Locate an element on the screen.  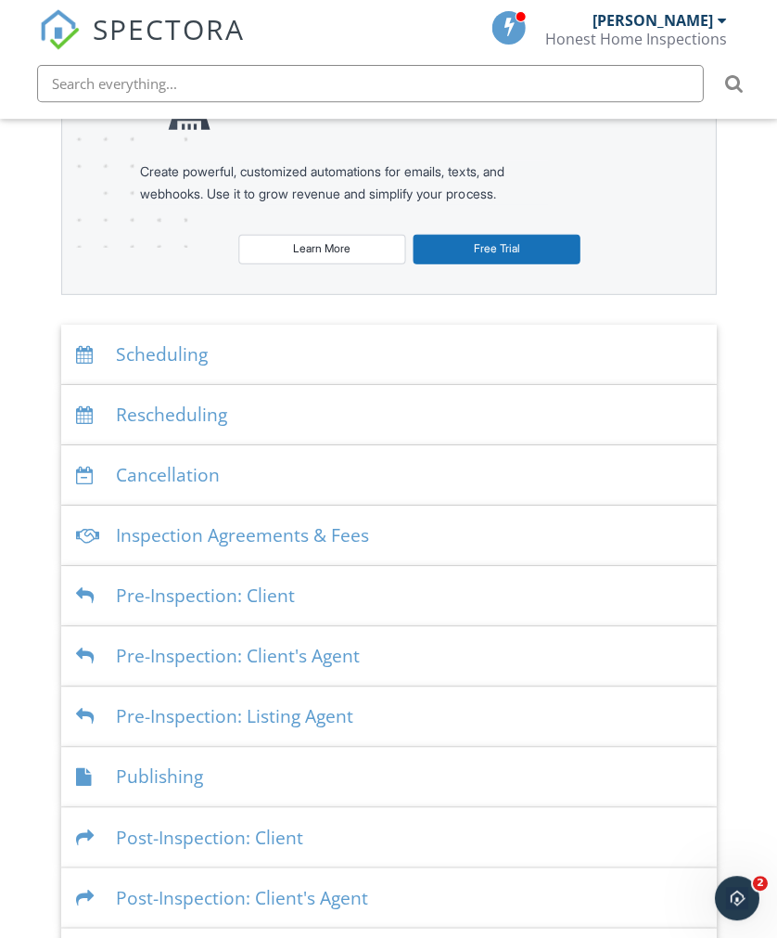
a: Free Trial is located at coordinates (496, 249).